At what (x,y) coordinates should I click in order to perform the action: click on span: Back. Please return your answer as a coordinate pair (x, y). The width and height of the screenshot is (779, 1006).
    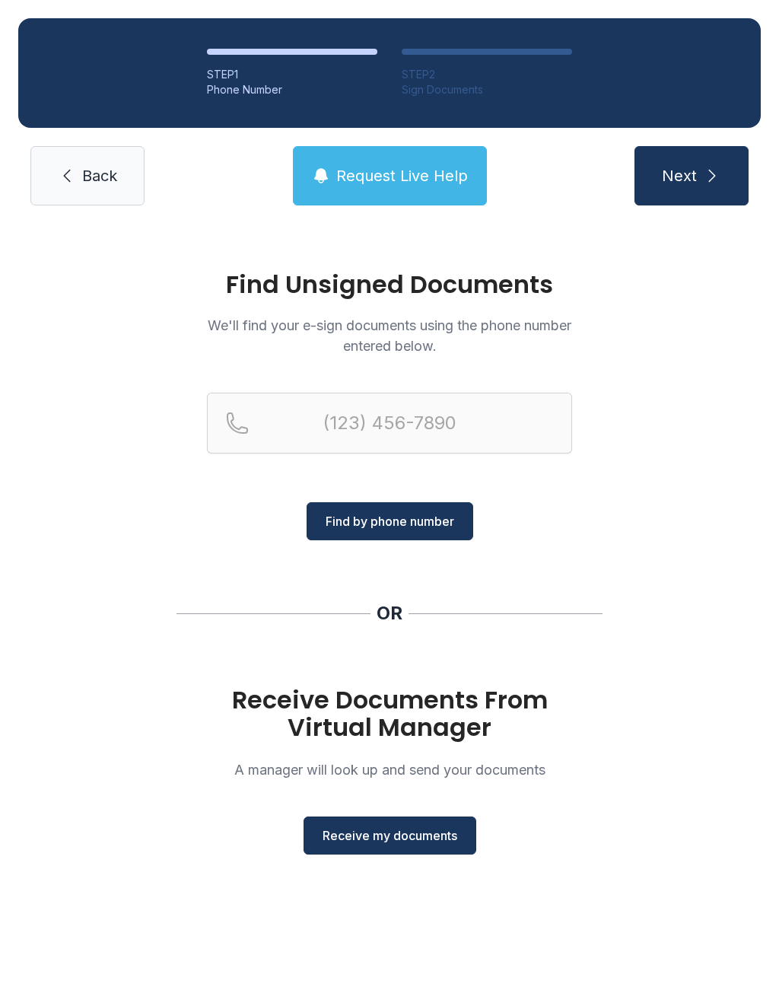
    Looking at the image, I should click on (100, 176).